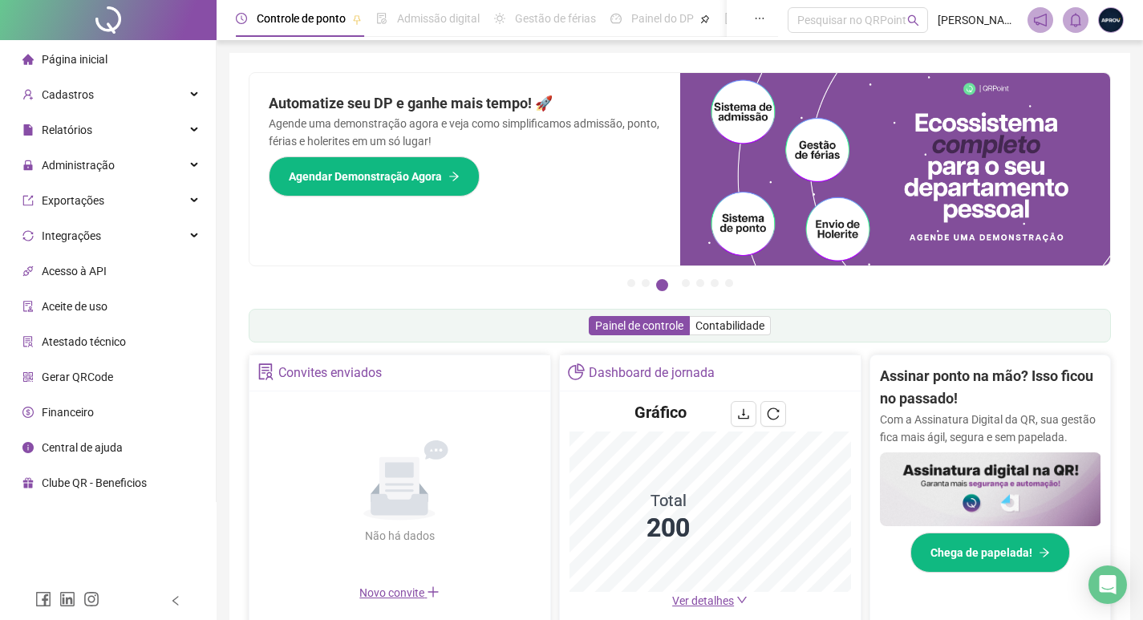 Image resolution: width=1143 pixels, height=620 pixels. Describe the element at coordinates (330, 373) in the screenshot. I see `div: Convites enviados` at that location.